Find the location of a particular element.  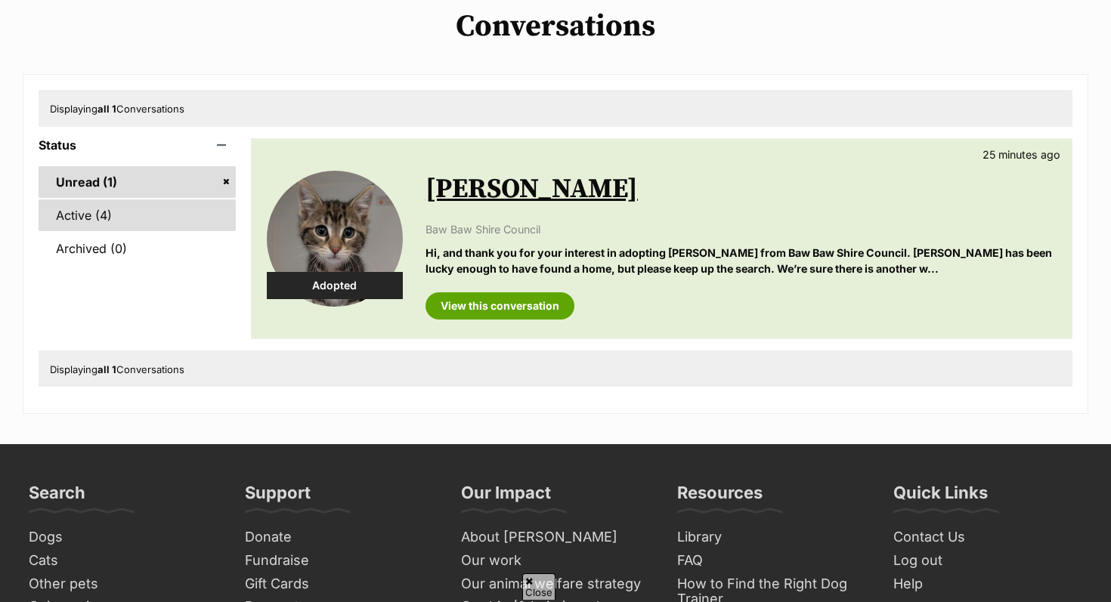

a: Library is located at coordinates (772, 537).